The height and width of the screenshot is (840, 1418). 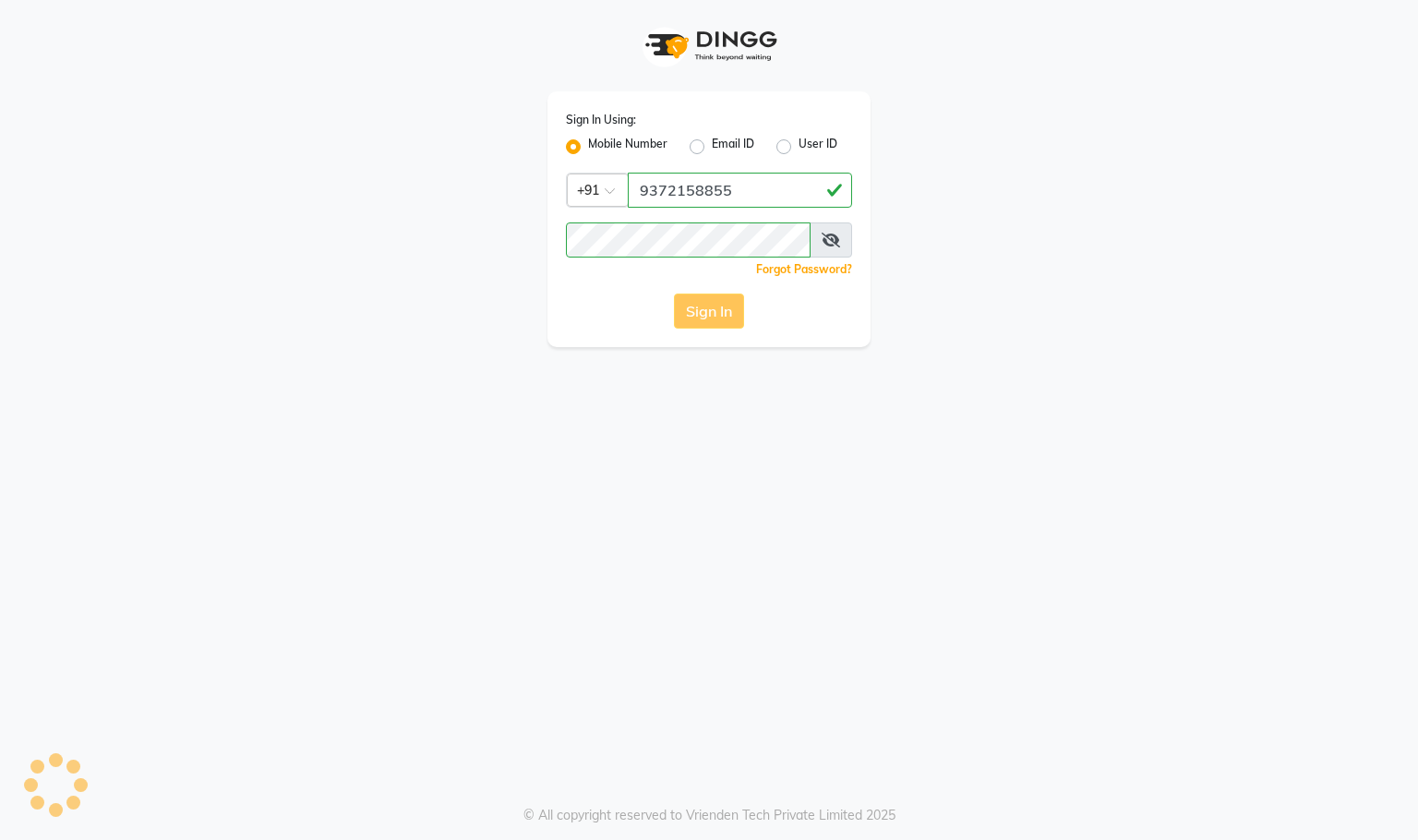 I want to click on a: Forgot Password?, so click(x=804, y=269).